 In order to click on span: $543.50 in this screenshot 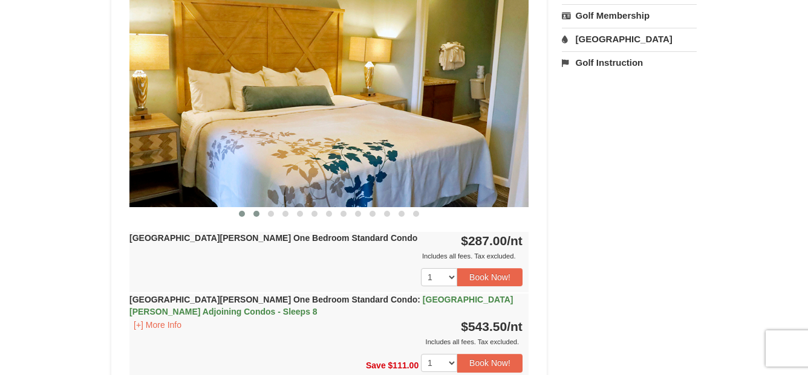, I will do `click(484, 326)`.